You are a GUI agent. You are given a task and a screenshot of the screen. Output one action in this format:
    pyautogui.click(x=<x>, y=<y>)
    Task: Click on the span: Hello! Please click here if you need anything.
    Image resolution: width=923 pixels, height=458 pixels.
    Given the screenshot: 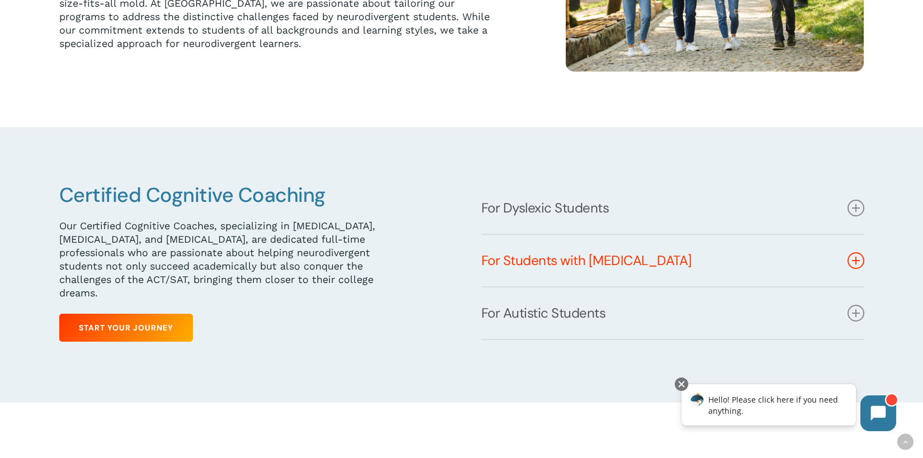 What is the action you would take?
    pyautogui.click(x=103, y=30)
    